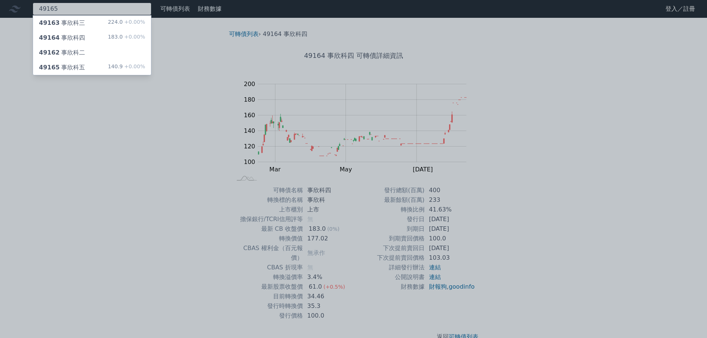 This screenshot has height=338, width=707. What do you see at coordinates (127, 38) in the screenshot?
I see `div: 183.0` at bounding box center [127, 38].